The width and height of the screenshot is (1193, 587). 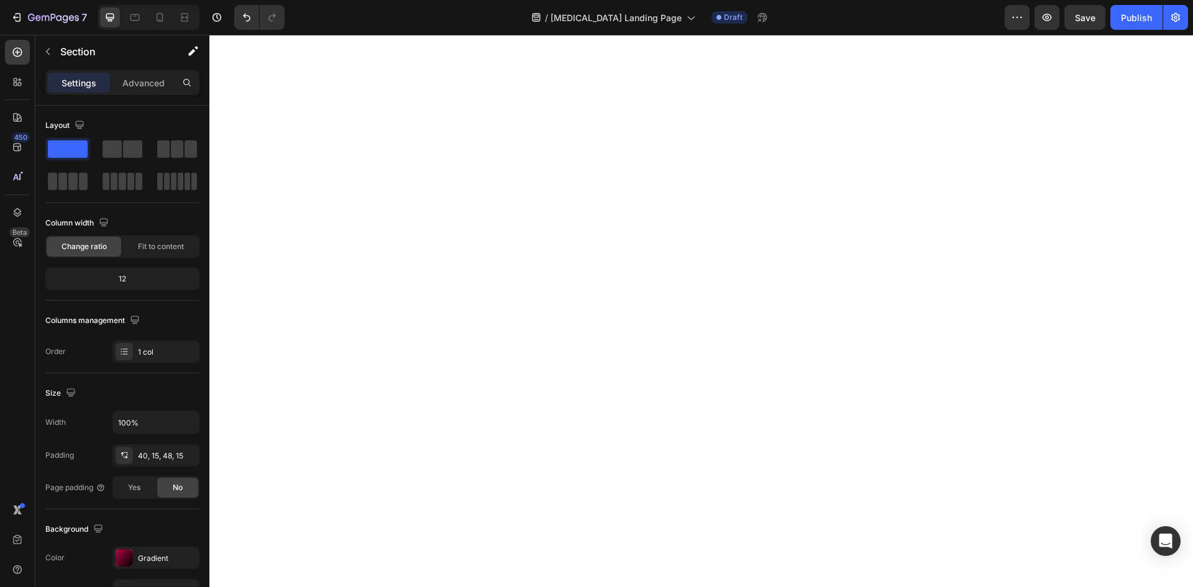 I want to click on div: 12, so click(x=122, y=279).